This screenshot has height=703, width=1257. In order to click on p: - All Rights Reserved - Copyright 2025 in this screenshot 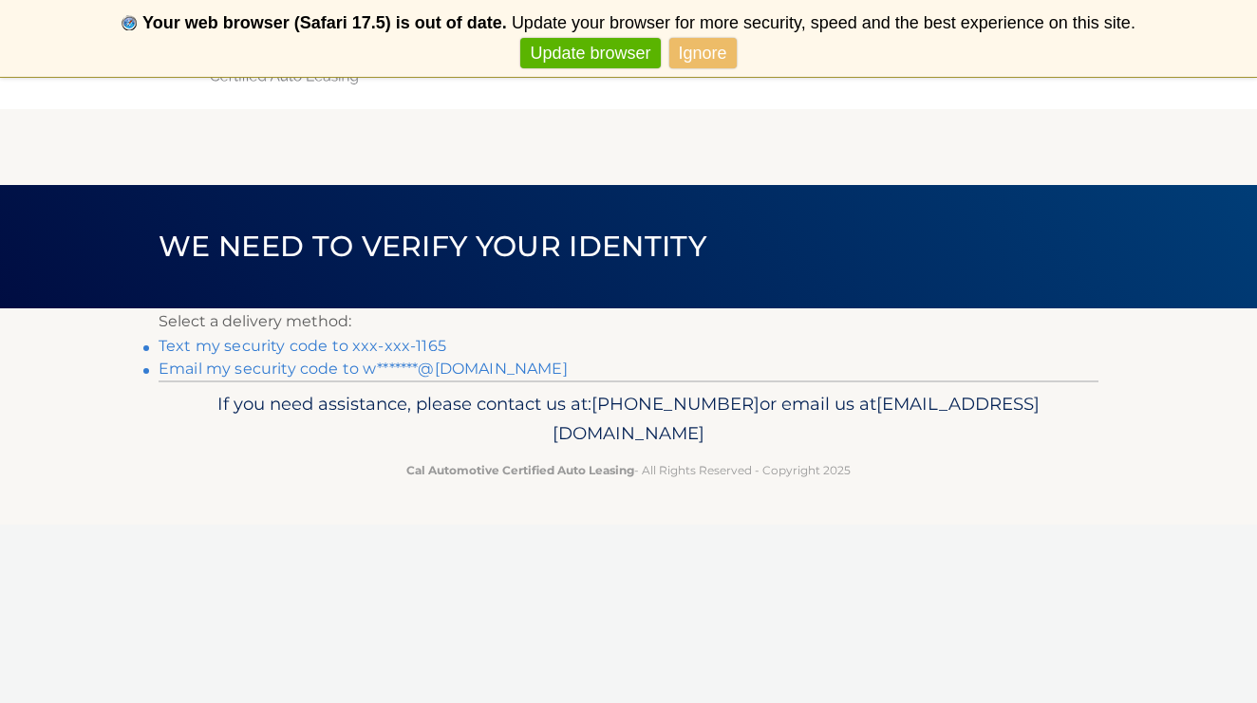, I will do `click(628, 470)`.